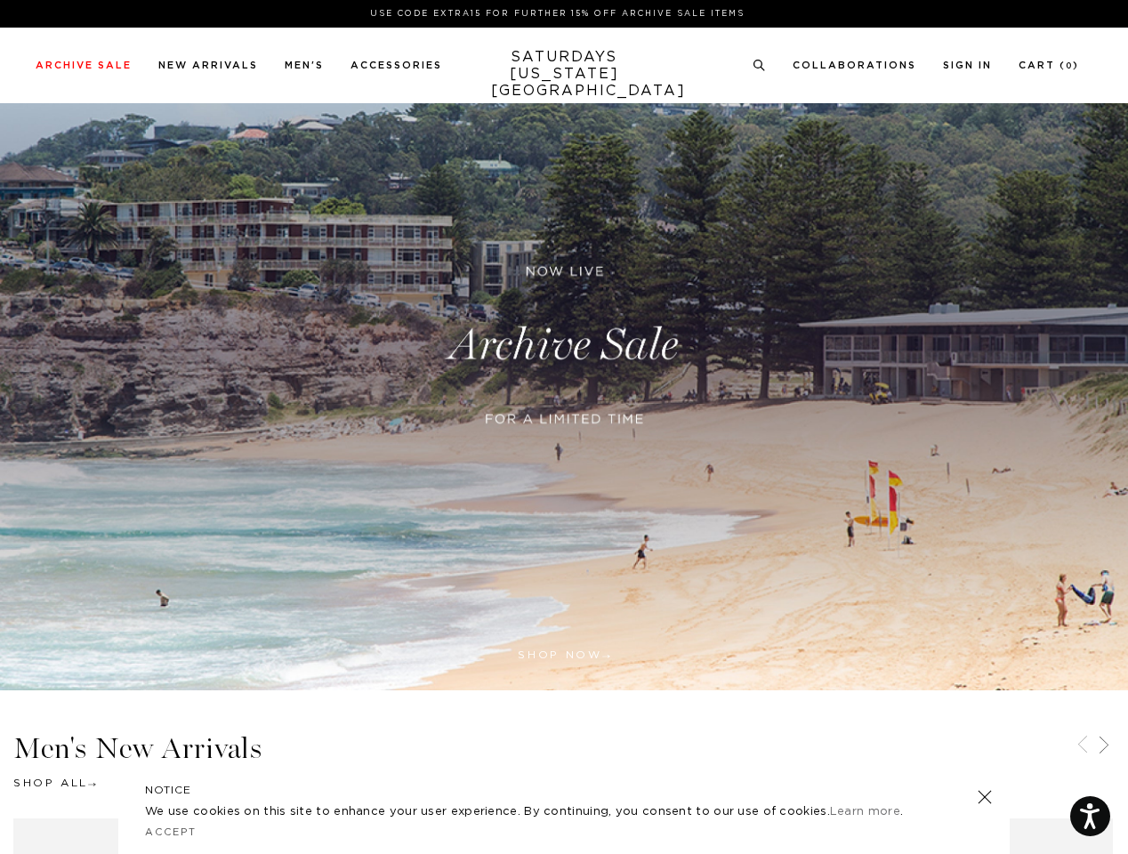 The height and width of the screenshot is (854, 1128). Describe the element at coordinates (865, 812) in the screenshot. I see `a: Learn more` at that location.